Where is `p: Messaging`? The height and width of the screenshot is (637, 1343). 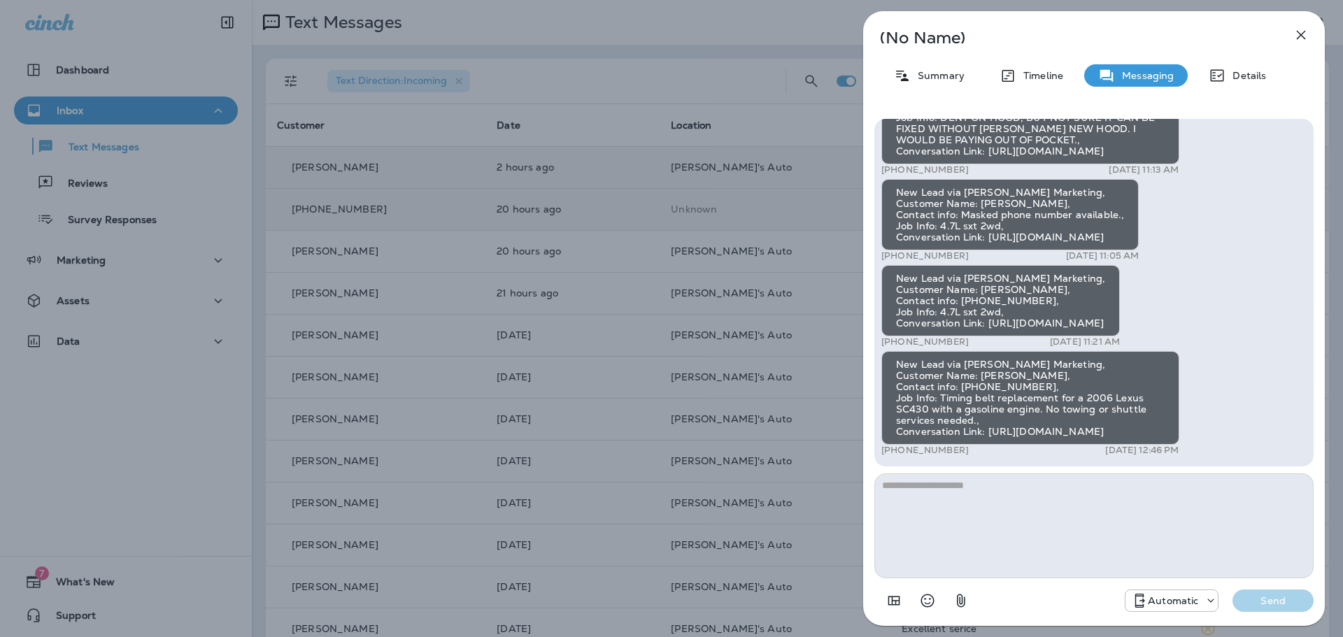 p: Messaging is located at coordinates (1144, 76).